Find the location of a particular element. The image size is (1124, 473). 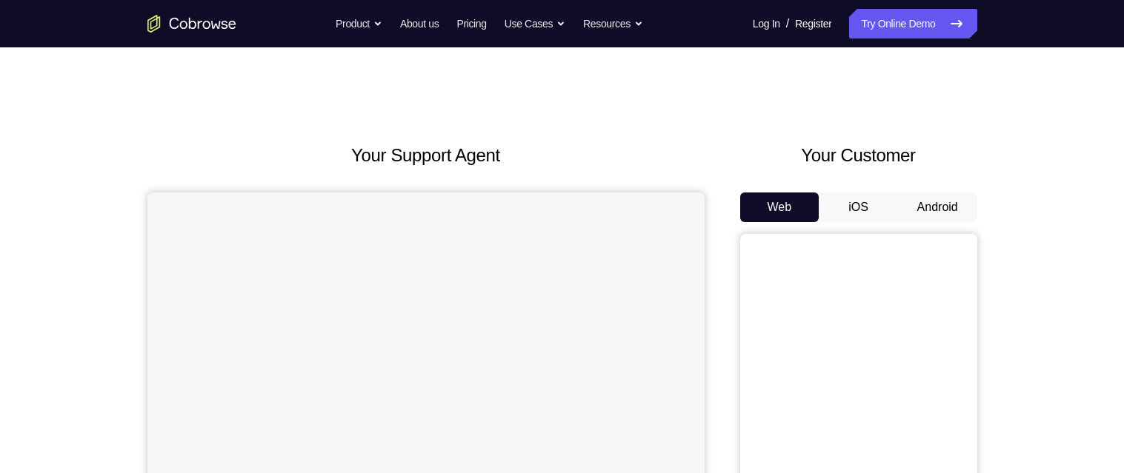

h2: Your Customer is located at coordinates (858, 156).